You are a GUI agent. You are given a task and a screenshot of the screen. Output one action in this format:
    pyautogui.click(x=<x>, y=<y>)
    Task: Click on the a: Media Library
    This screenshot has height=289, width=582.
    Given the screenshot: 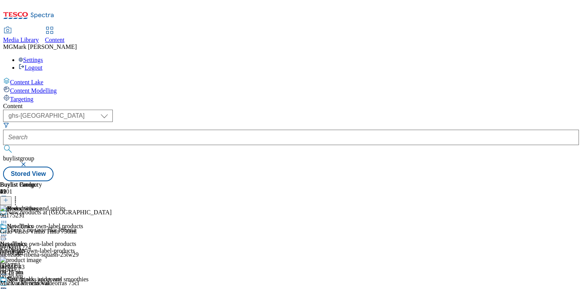 What is the action you would take?
    pyautogui.click(x=21, y=35)
    